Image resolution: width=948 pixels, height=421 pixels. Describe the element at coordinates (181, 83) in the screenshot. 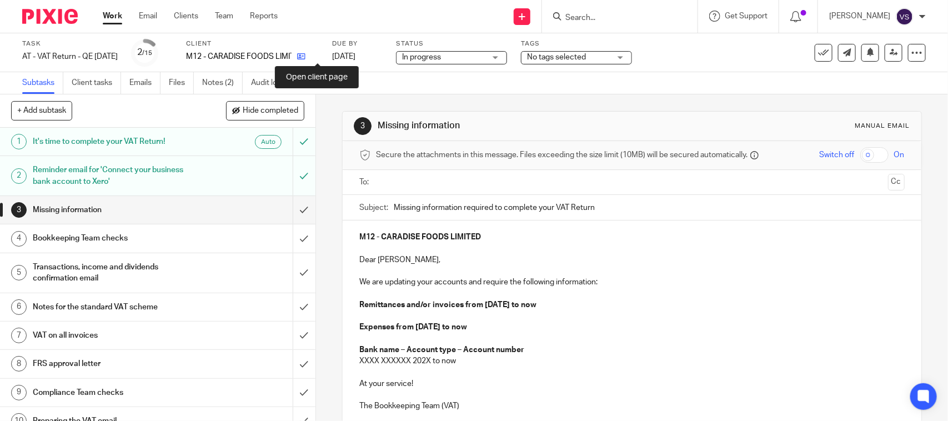

I see `a: Files` at that location.